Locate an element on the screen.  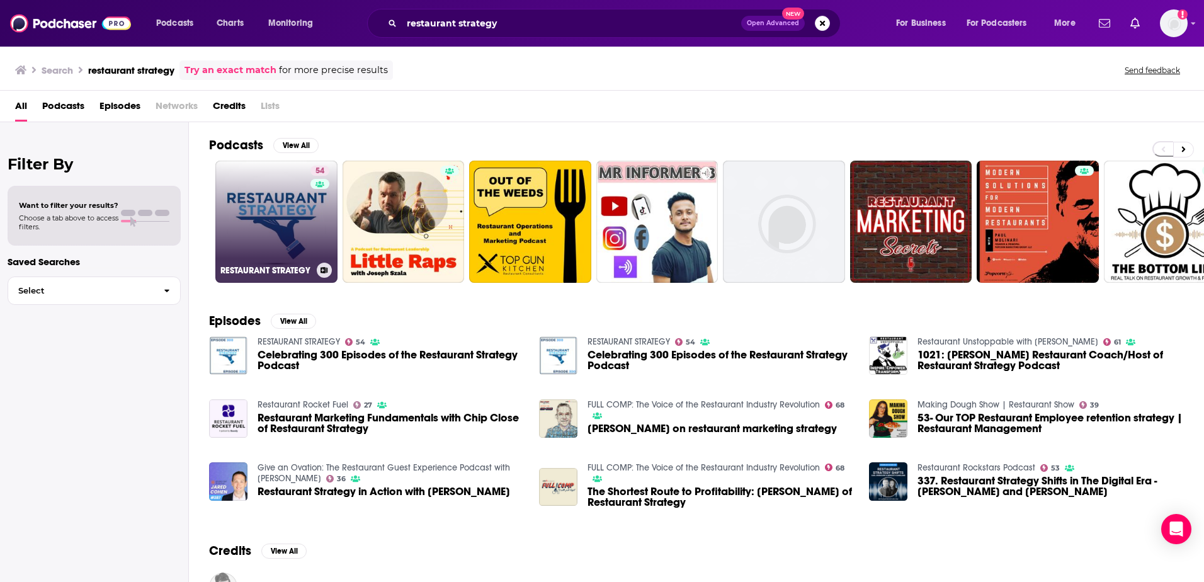
img: 337. Restaurant Strategy Shifts in The Digital Era - Carl Orsbourn and Meredith Sandland is located at coordinates (888, 481).